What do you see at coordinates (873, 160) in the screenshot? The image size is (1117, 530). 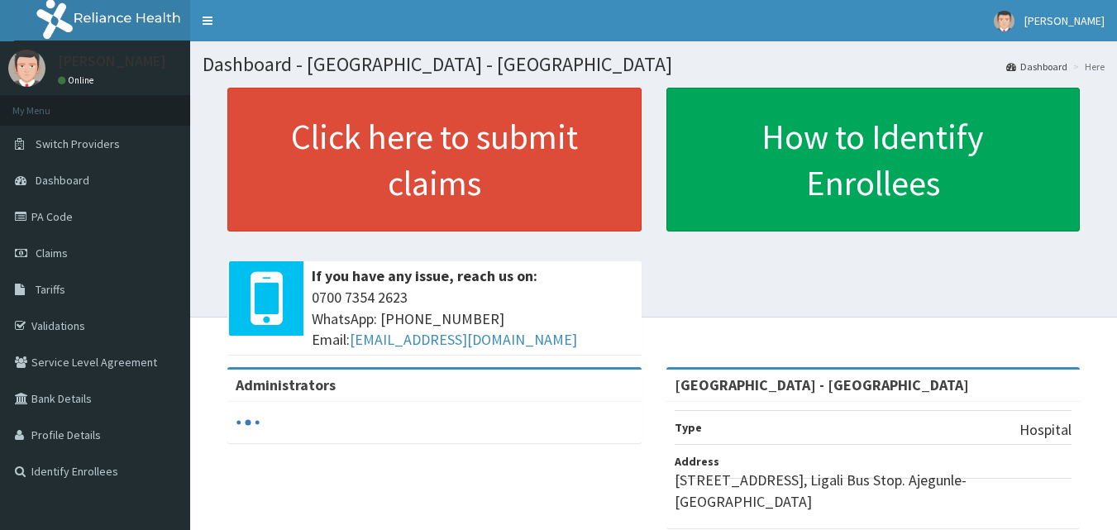 I see `a: How to Identify Enrollees` at bounding box center [873, 160].